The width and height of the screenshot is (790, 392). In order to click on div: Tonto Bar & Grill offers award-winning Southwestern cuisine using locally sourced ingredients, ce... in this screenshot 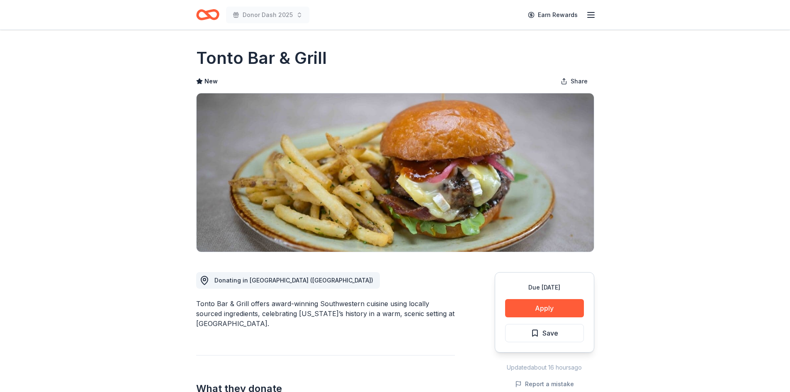, I will do `click(325, 313)`.